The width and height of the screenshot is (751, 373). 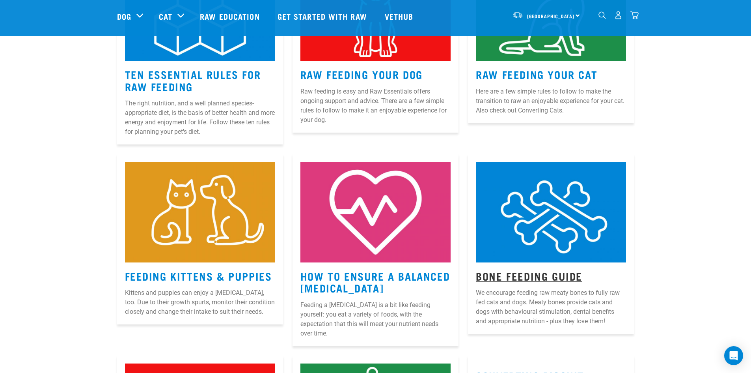 I want to click on p: The right nutrition, and a well planned species-appropriate diet, is the basis of better health a..., so click(x=200, y=118).